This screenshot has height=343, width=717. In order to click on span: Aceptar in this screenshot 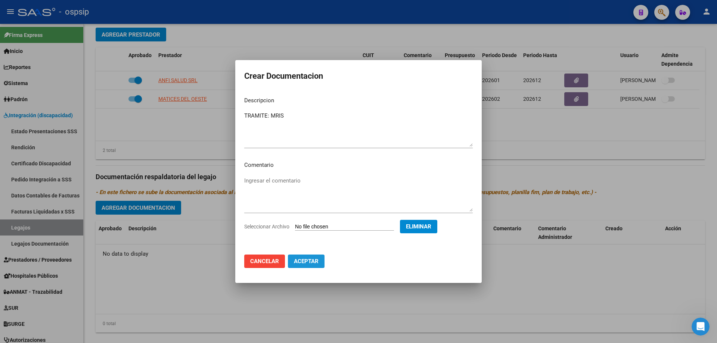, I will do `click(306, 262)`.